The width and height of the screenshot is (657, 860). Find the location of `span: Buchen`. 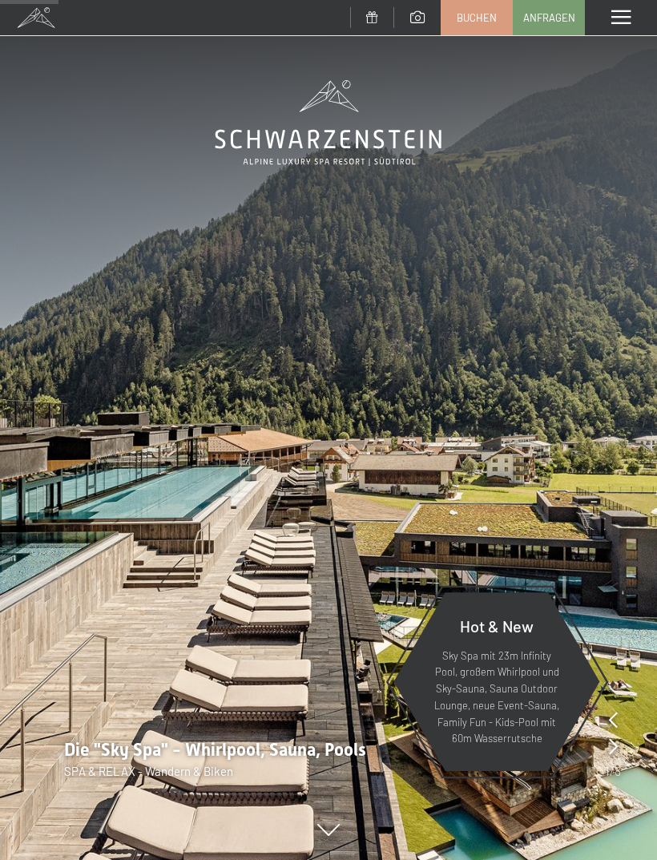

span: Buchen is located at coordinates (477, 18).